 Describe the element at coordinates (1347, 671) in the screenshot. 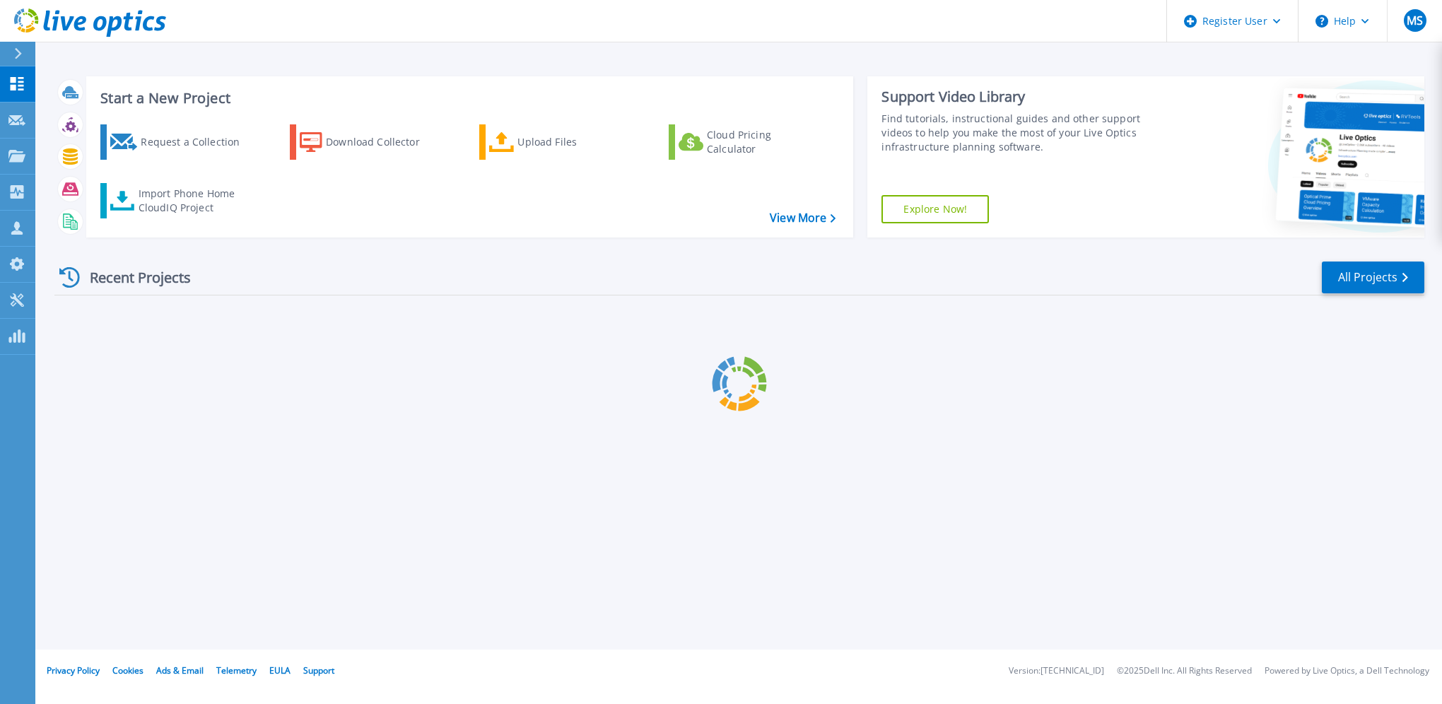

I see `li: Powered by Live Optics, a Dell Technology` at that location.